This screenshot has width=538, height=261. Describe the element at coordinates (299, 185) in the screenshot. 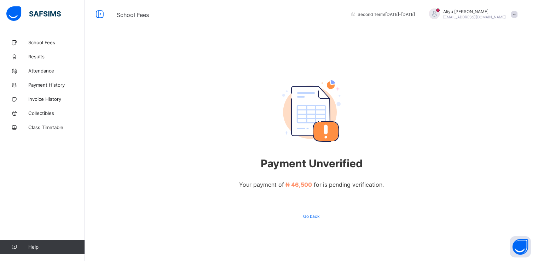

I see `span: ₦ 46,500` at that location.